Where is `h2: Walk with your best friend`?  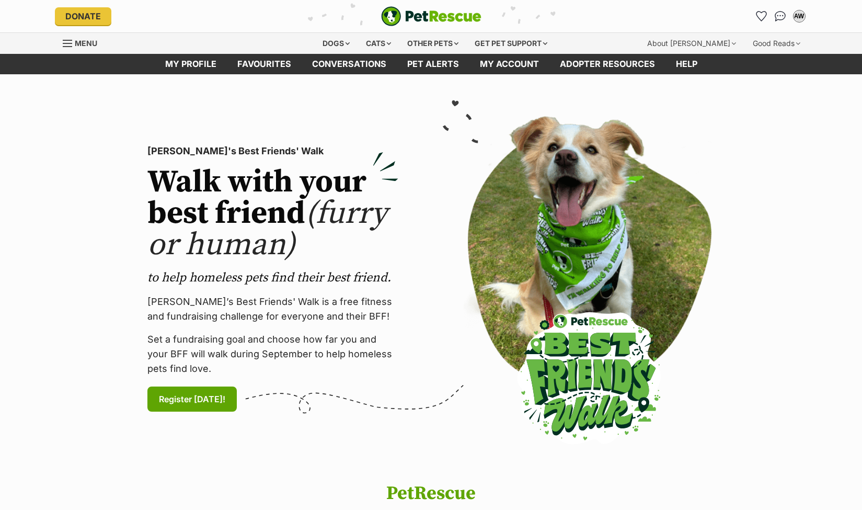
h2: Walk with your best friend is located at coordinates (273, 214).